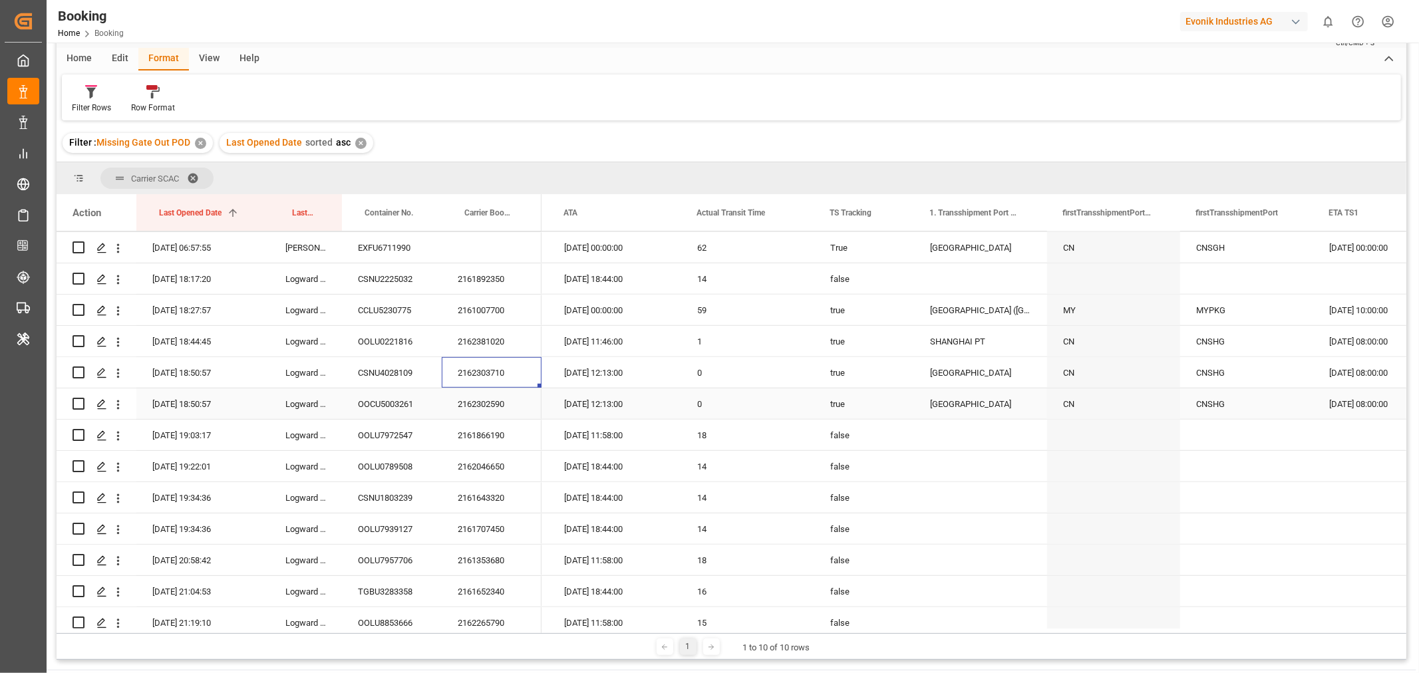  I want to click on div: CCLU5230775, so click(392, 310).